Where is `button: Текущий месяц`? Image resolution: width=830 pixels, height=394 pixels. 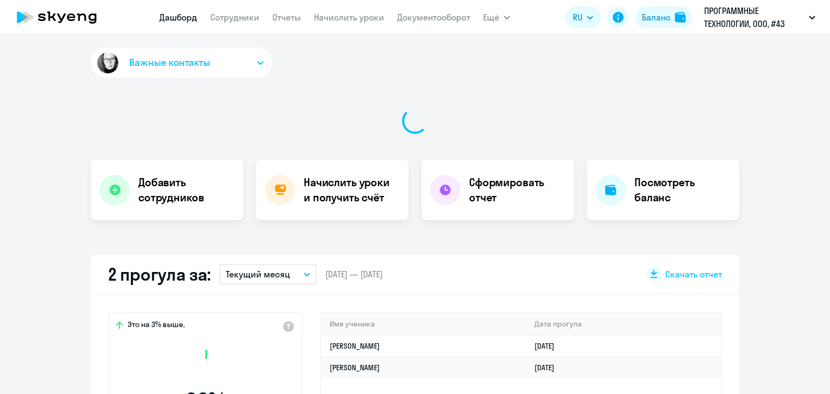
button: Текущий месяц is located at coordinates (268, 274).